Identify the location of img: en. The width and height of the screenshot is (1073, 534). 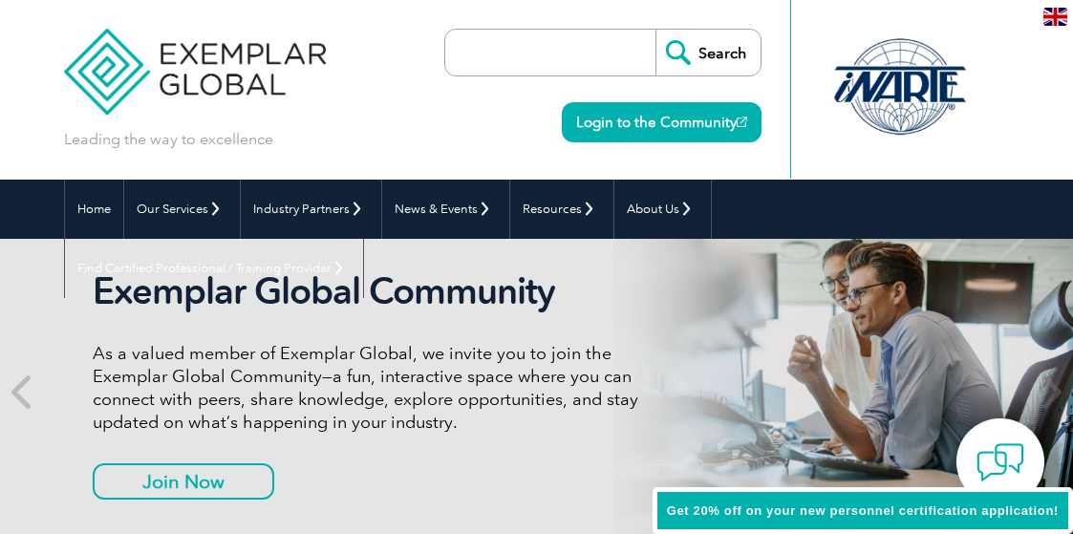
(1054, 16).